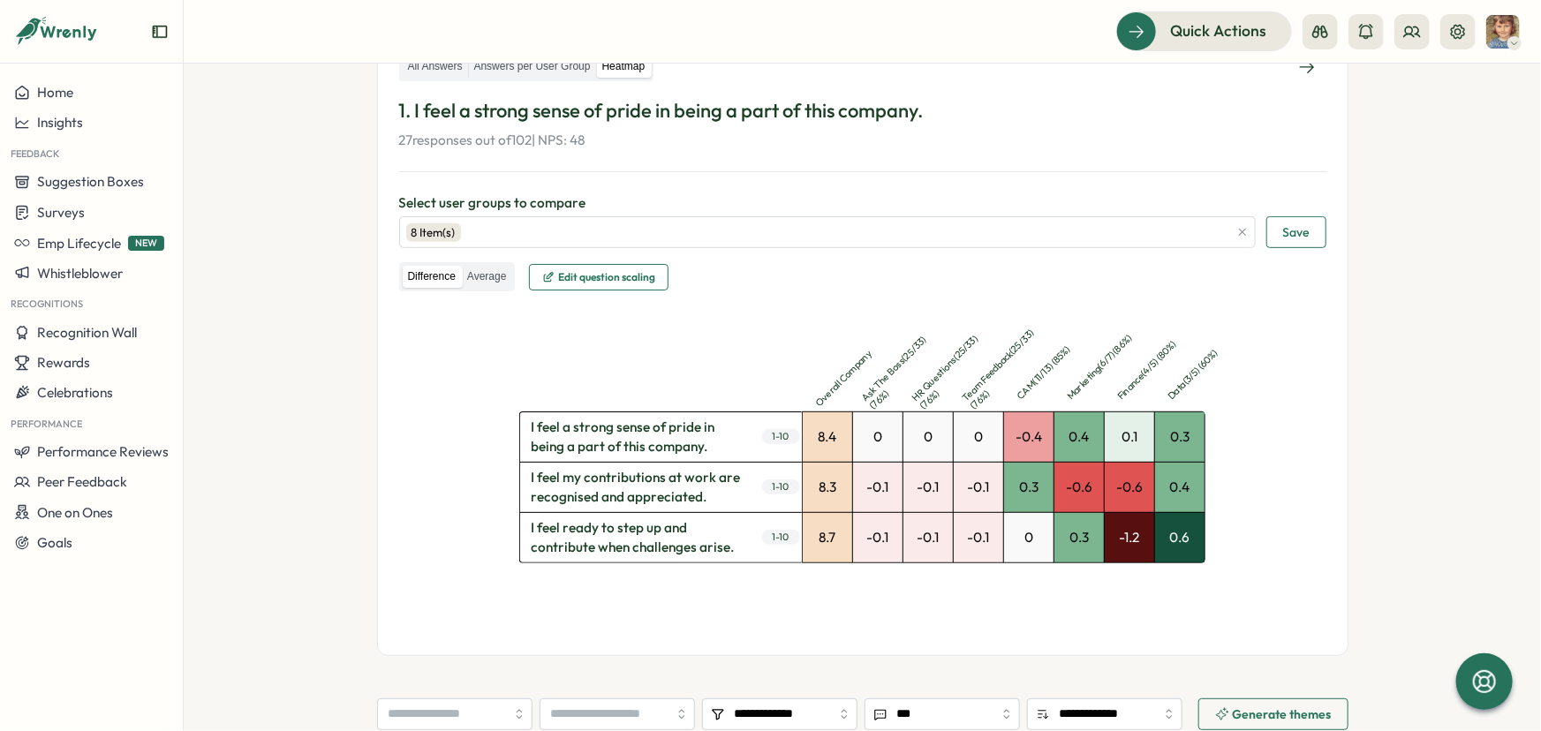 The image size is (1541, 731). I want to click on p: Team Feedback ( 25 / 33 ) ( 76 %), so click(1006, 366).